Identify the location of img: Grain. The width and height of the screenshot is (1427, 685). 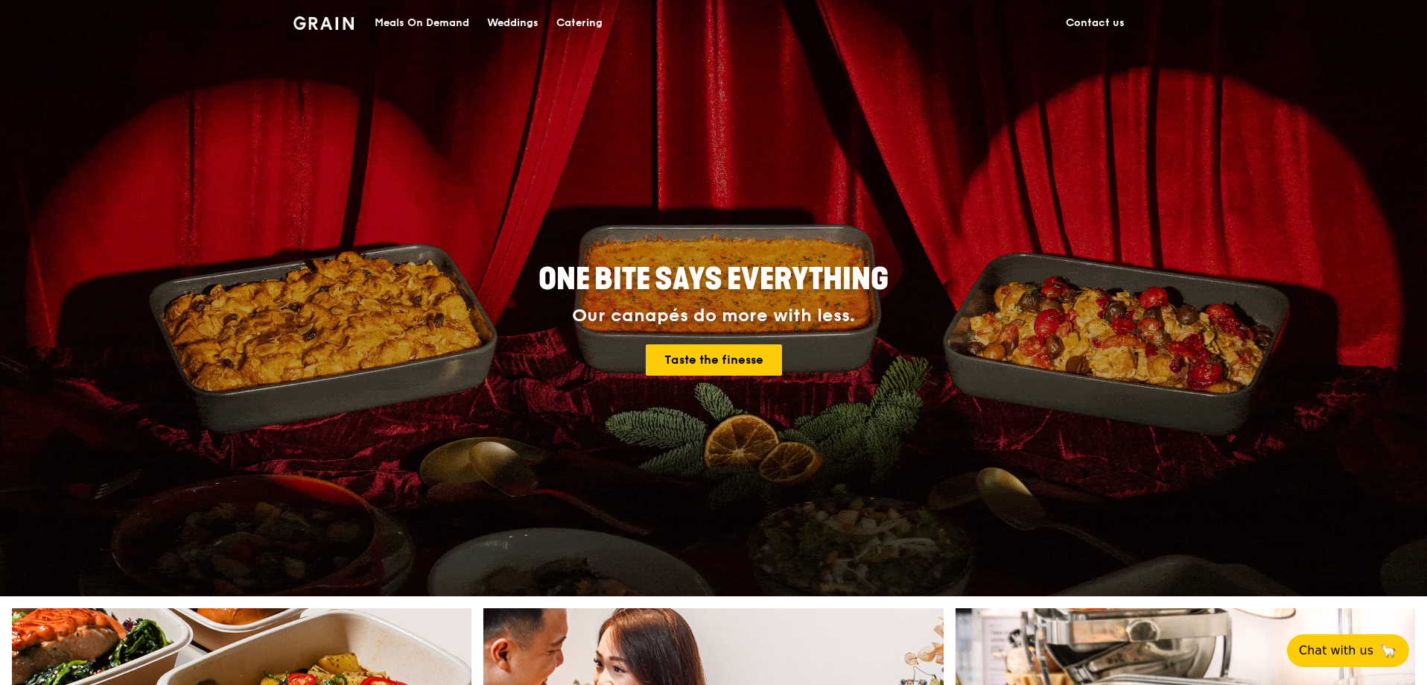
(323, 23).